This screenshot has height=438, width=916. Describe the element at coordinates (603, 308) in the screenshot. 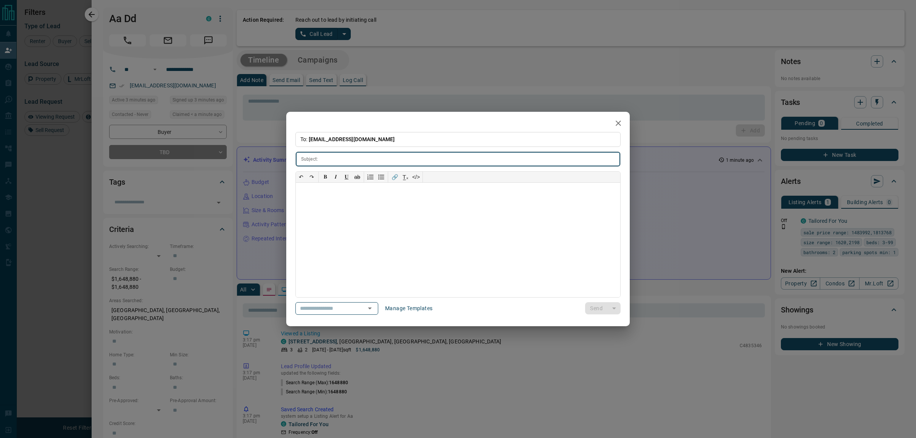

I see `div: split button` at that location.